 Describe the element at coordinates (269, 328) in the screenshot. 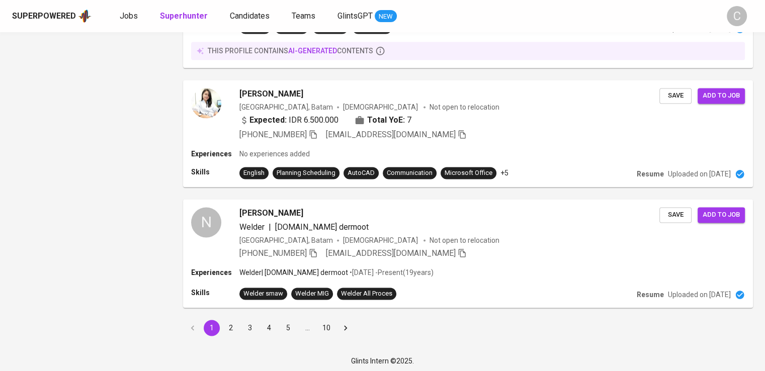

I see `nav: pagination navigation` at that location.